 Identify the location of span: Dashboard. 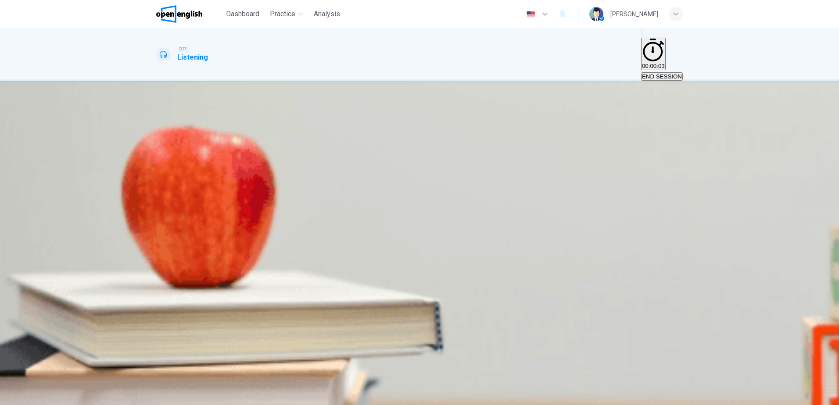
(243, 14).